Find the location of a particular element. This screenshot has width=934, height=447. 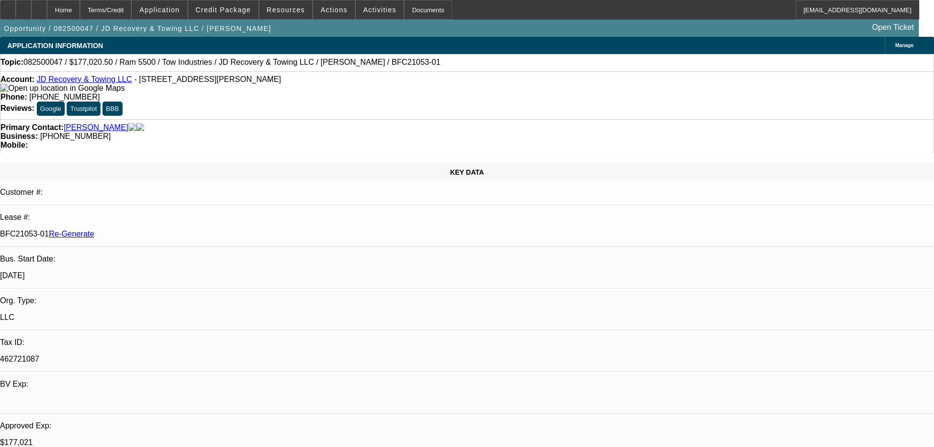

strong: Primary Contact: is located at coordinates (32, 128).